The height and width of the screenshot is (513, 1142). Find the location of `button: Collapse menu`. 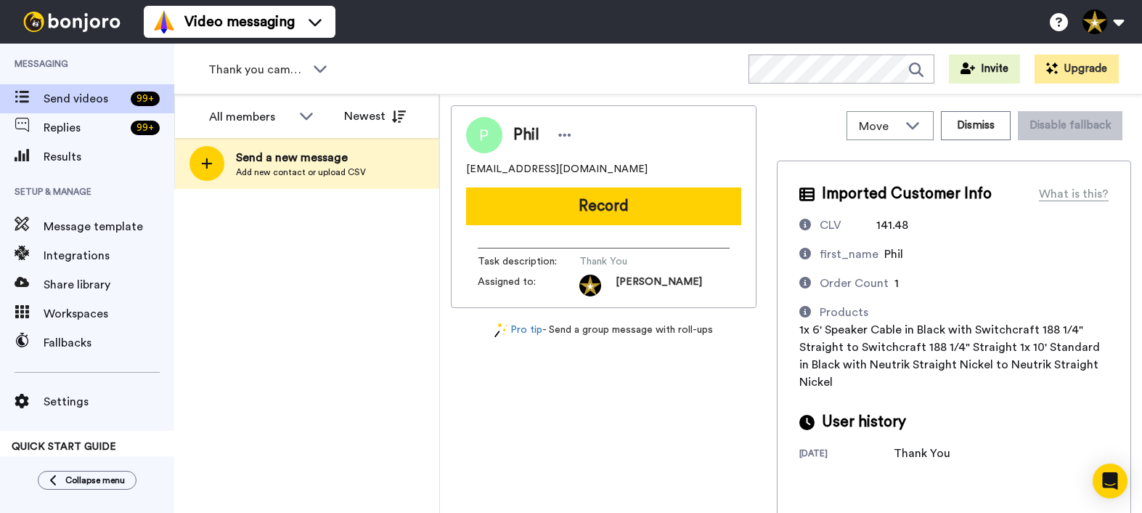

button: Collapse menu is located at coordinates (87, 480).